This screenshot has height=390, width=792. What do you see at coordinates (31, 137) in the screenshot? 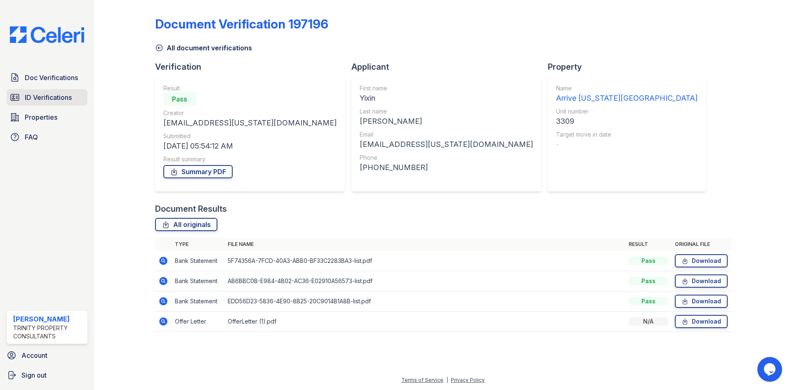
I see `span: FAQ` at bounding box center [31, 137].